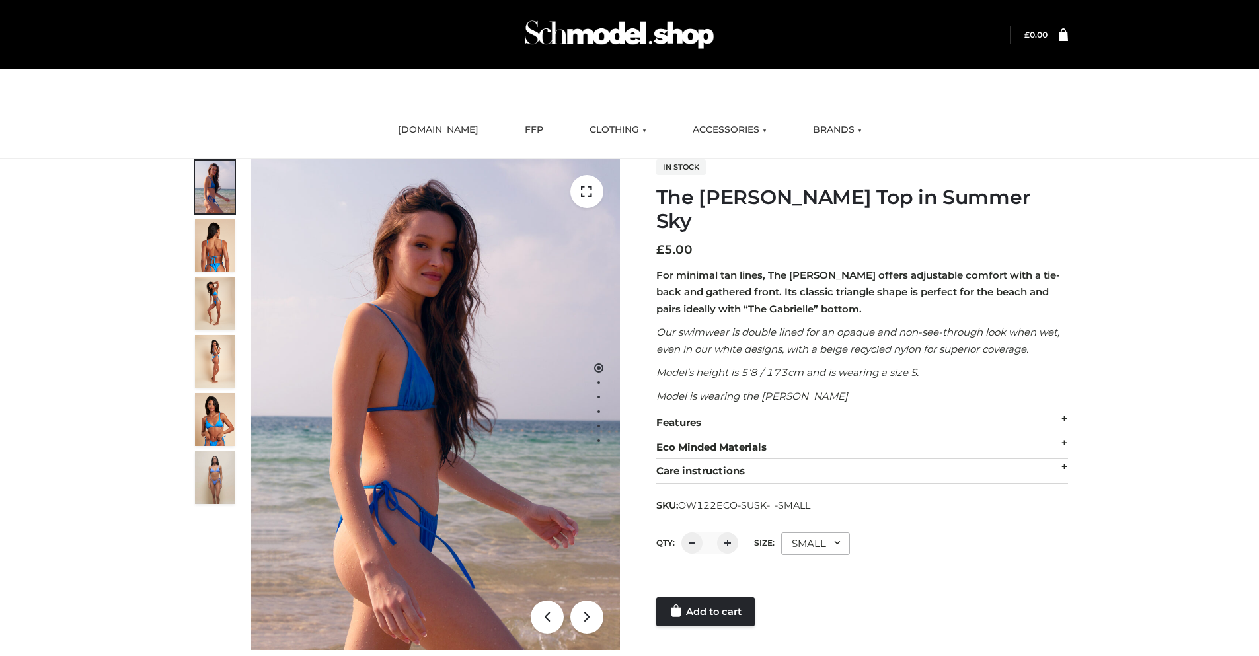 The image size is (1259, 656). Describe the element at coordinates (619, 34) in the screenshot. I see `a: Schmodel Admin 964` at that location.